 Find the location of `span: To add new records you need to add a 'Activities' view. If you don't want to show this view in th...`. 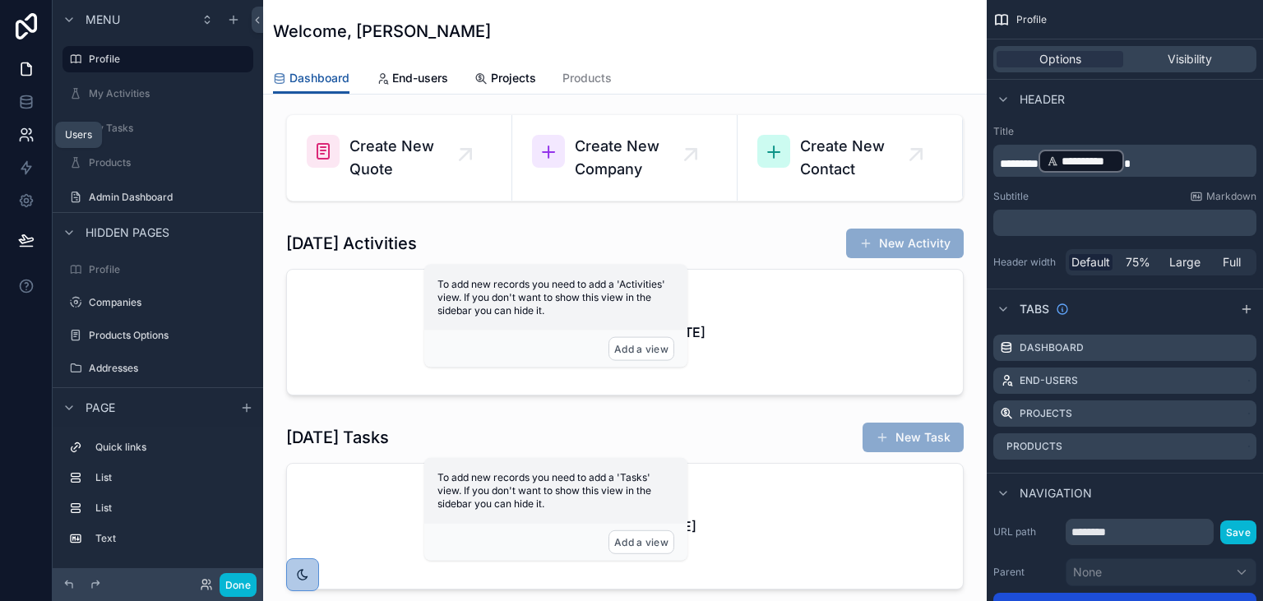

span: To add new records you need to add a 'Activities' view. If you don't want to show this view in th... is located at coordinates (551, 297).